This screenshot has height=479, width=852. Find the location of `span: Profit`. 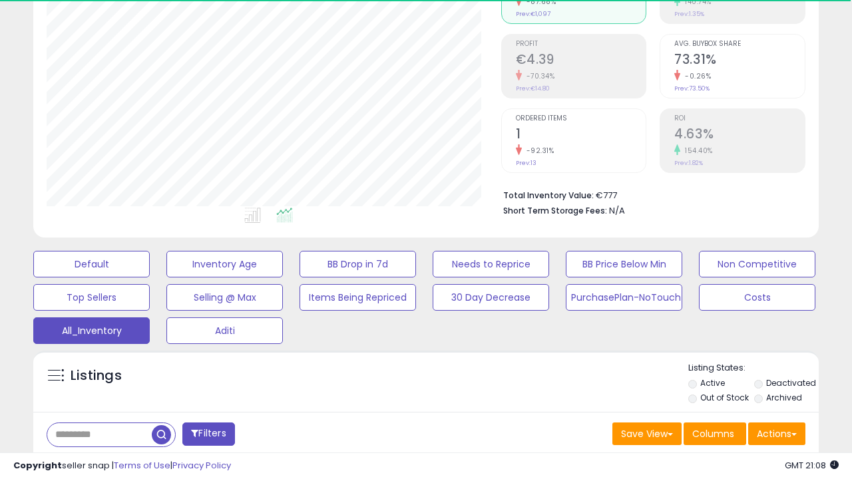

span: Profit is located at coordinates (581, 44).